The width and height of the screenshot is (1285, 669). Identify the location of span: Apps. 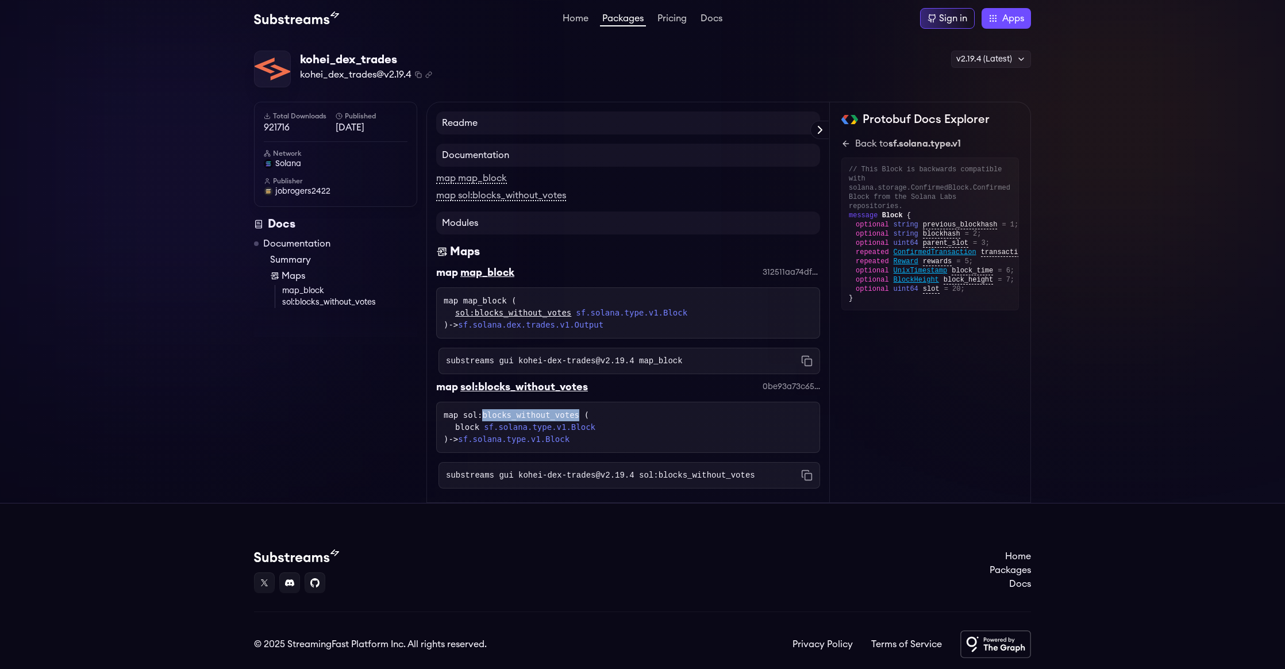
(1013, 18).